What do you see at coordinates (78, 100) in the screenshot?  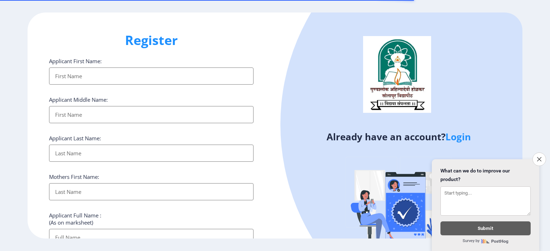 I see `label: Applicant Middle Name:` at bounding box center [78, 100].